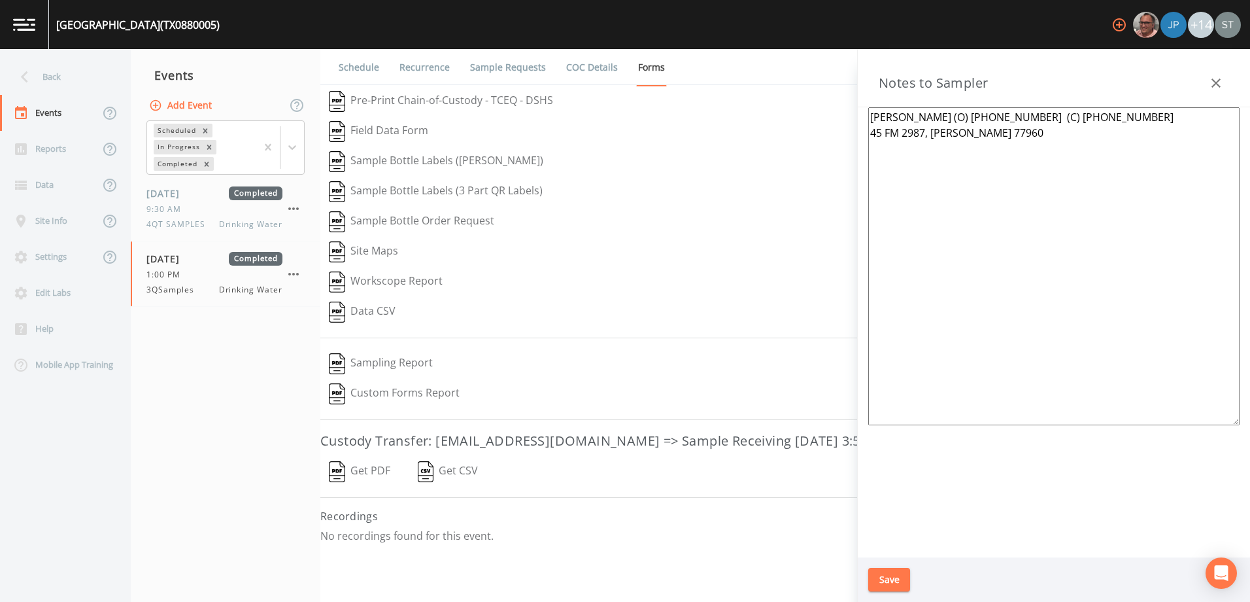  What do you see at coordinates (178, 146) in the screenshot?
I see `div: In Progress` at bounding box center [178, 146].